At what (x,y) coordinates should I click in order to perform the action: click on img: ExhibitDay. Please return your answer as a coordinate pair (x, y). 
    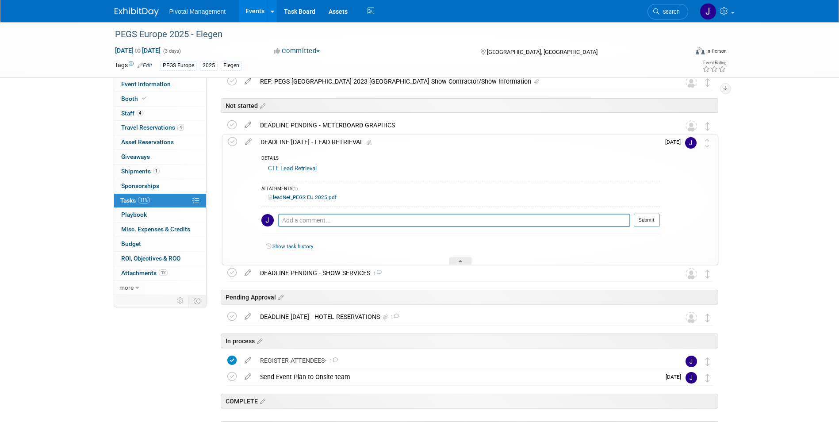
    Looking at the image, I should click on (137, 12).